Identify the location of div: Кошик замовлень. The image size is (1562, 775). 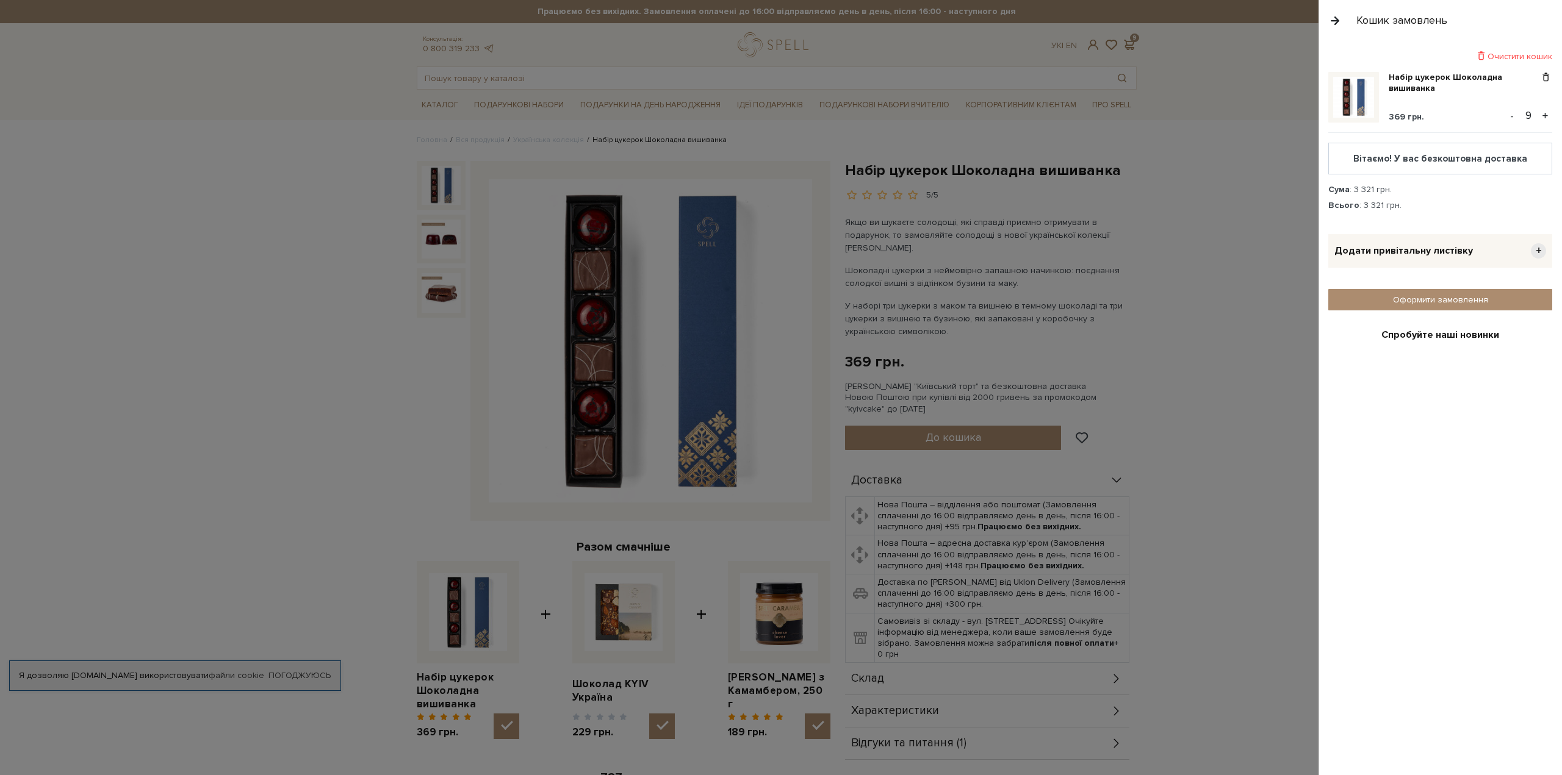
(1401, 20).